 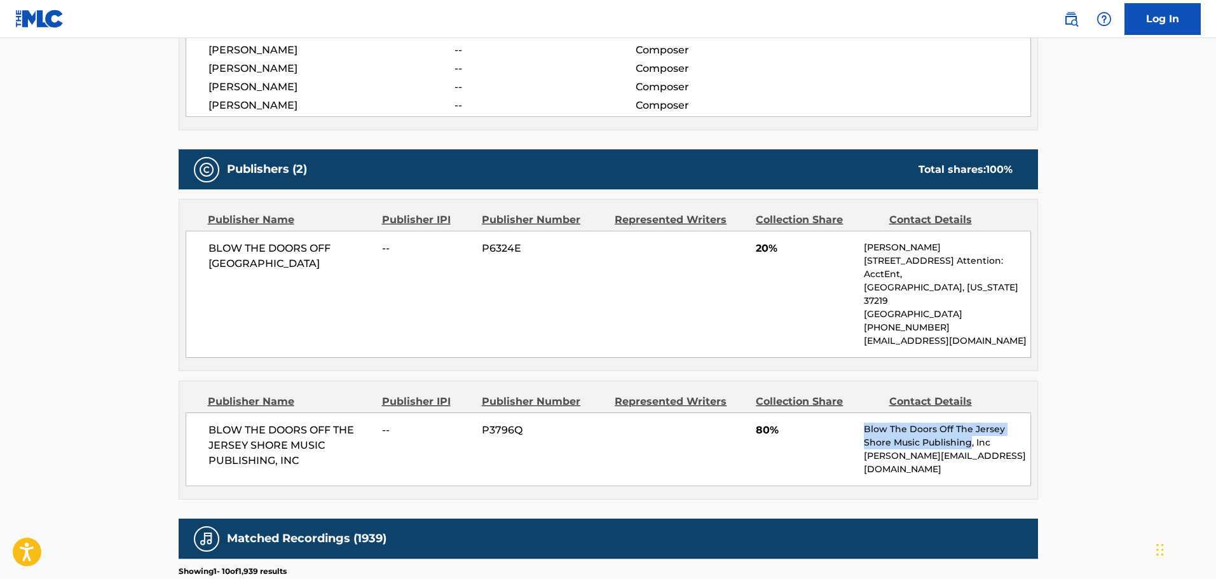 What do you see at coordinates (805, 430) in the screenshot?
I see `span: 80%` at bounding box center [805, 430].